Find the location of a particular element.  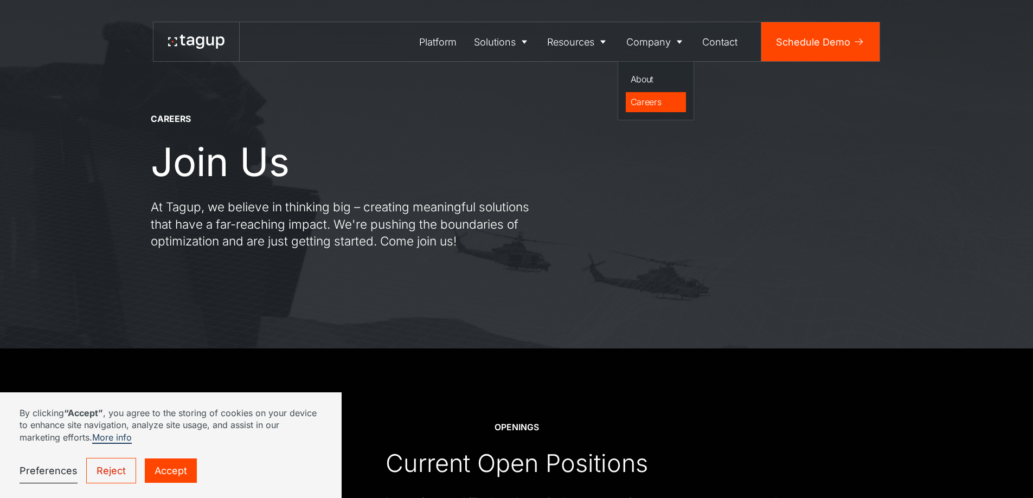

a: Solutions is located at coordinates (502, 42).